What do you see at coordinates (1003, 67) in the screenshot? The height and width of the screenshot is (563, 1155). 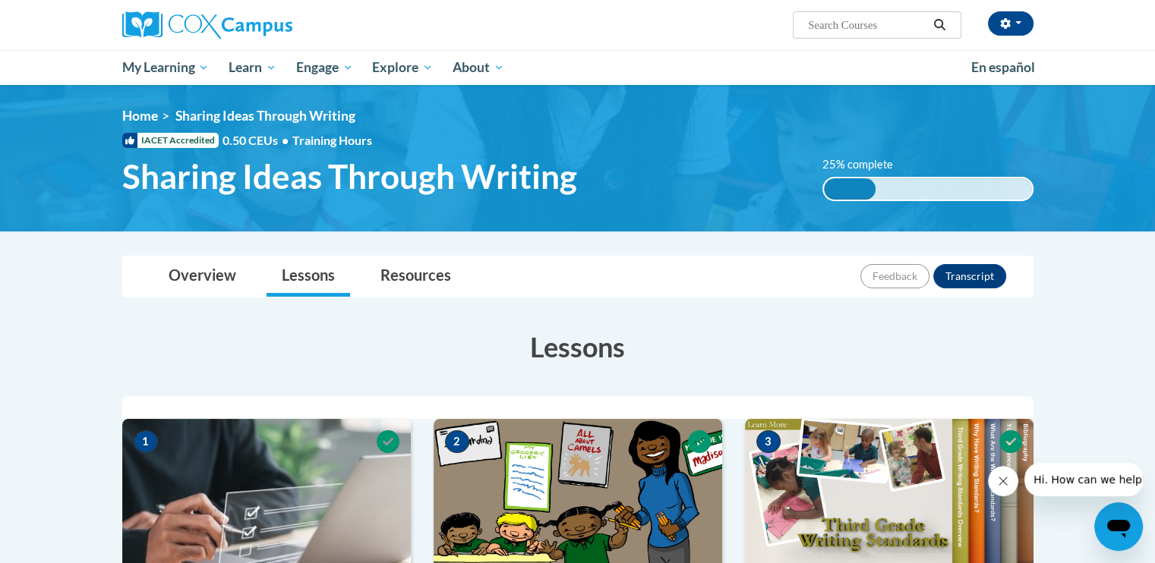 I see `span: En español` at bounding box center [1003, 67].